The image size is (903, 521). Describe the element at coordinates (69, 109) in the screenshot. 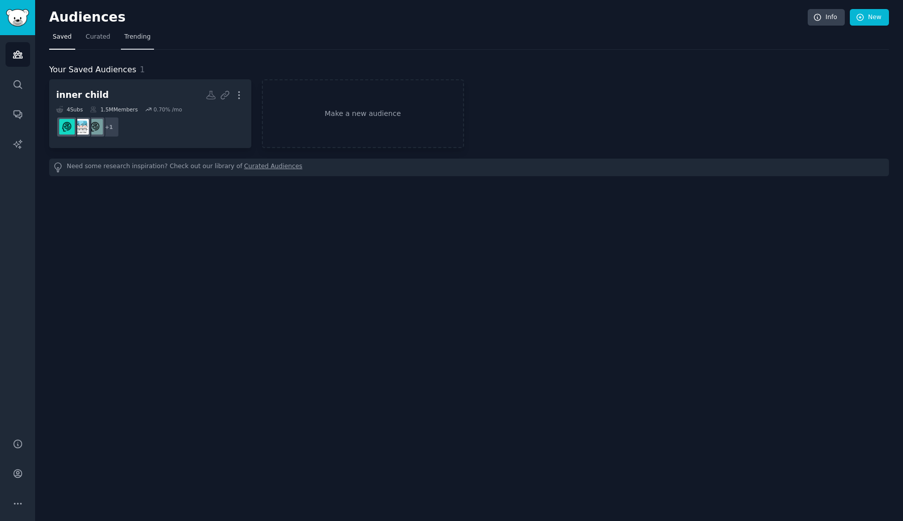

I see `div: 4 Sub s` at that location.